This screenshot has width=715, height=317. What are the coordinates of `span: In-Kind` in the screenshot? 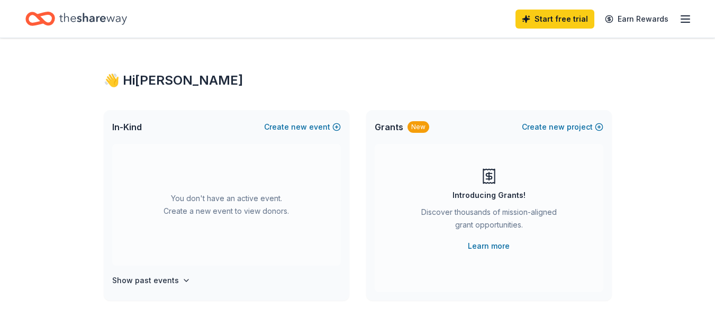 It's located at (127, 127).